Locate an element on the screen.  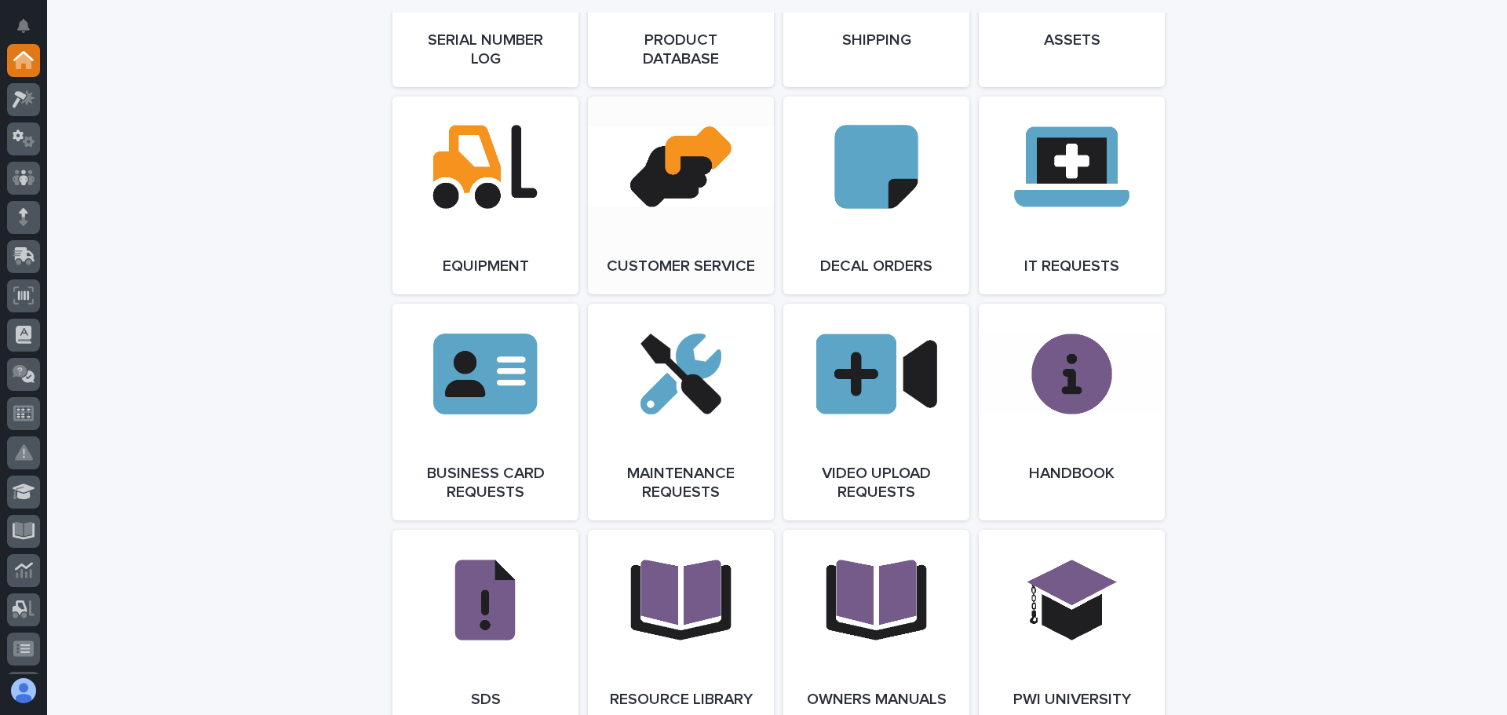
a: Maintenance Requests is located at coordinates (681, 412).